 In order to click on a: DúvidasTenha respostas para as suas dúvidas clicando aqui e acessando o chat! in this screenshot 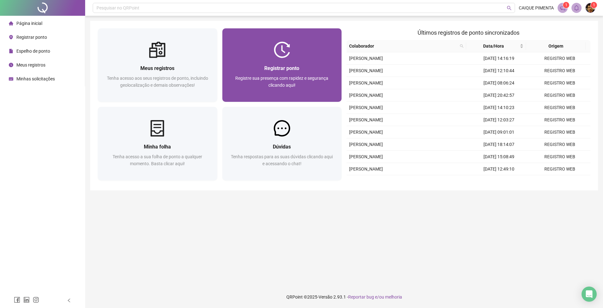, I will do `click(282, 143)`.